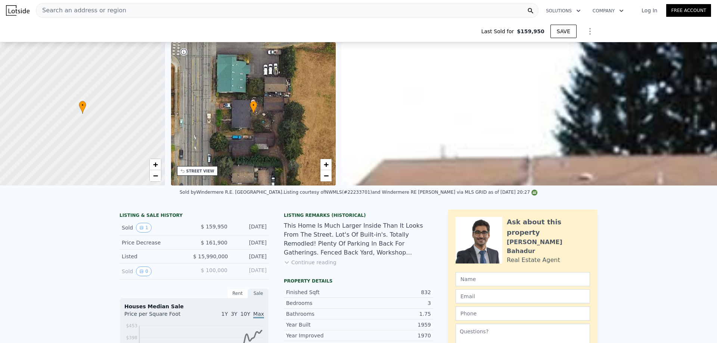 The width and height of the screenshot is (717, 343). I want to click on div: Sale, so click(259, 294).